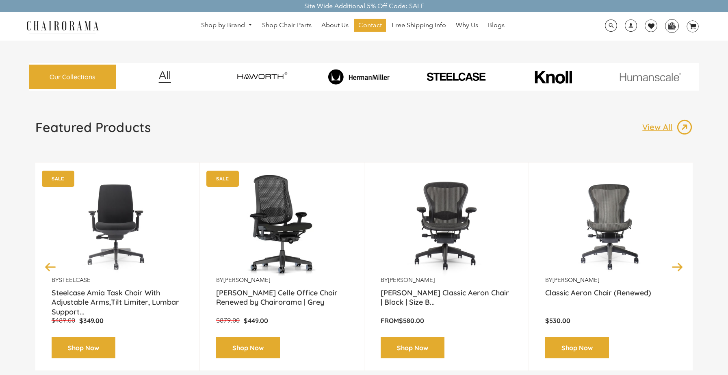 This screenshot has height=375, width=728. What do you see at coordinates (467, 25) in the screenshot?
I see `a: Why Us` at bounding box center [467, 25].